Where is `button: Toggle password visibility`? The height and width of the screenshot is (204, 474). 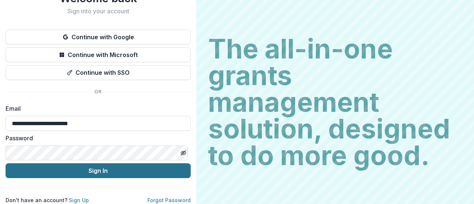 button: Toggle password visibility is located at coordinates (183, 153).